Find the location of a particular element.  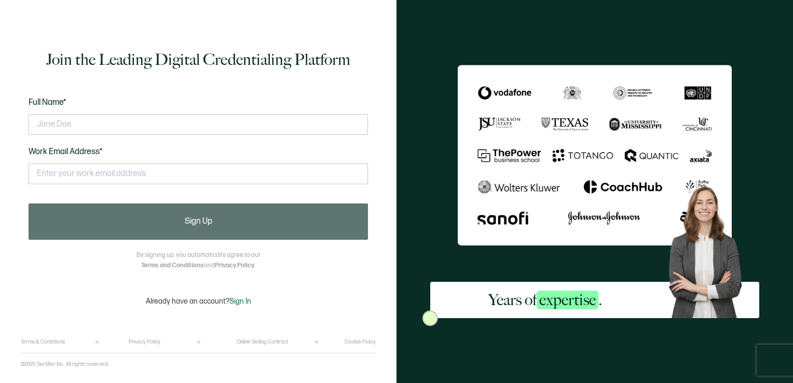

p: By signing up, you automatically agree to our and . is located at coordinates (198, 261).